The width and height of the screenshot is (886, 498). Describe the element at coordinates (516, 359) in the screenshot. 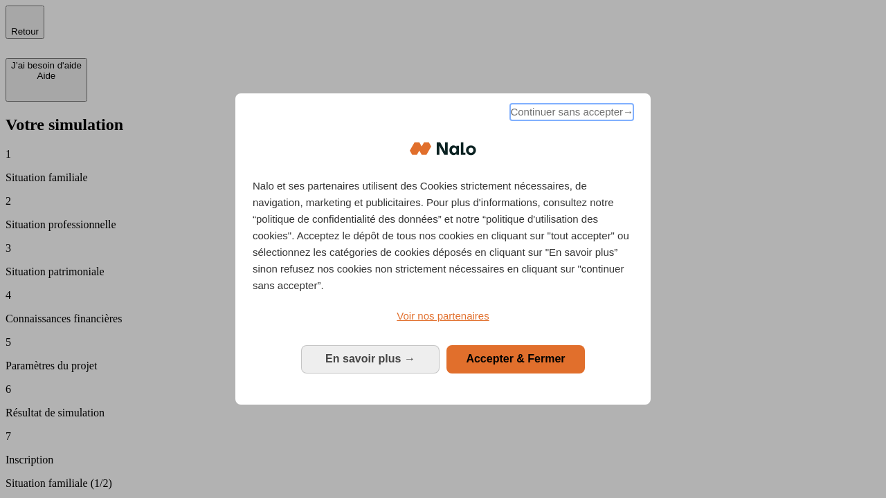

I see `button: Accepter & Fermer: Accepter notre traitement des données et fermer` at that location.